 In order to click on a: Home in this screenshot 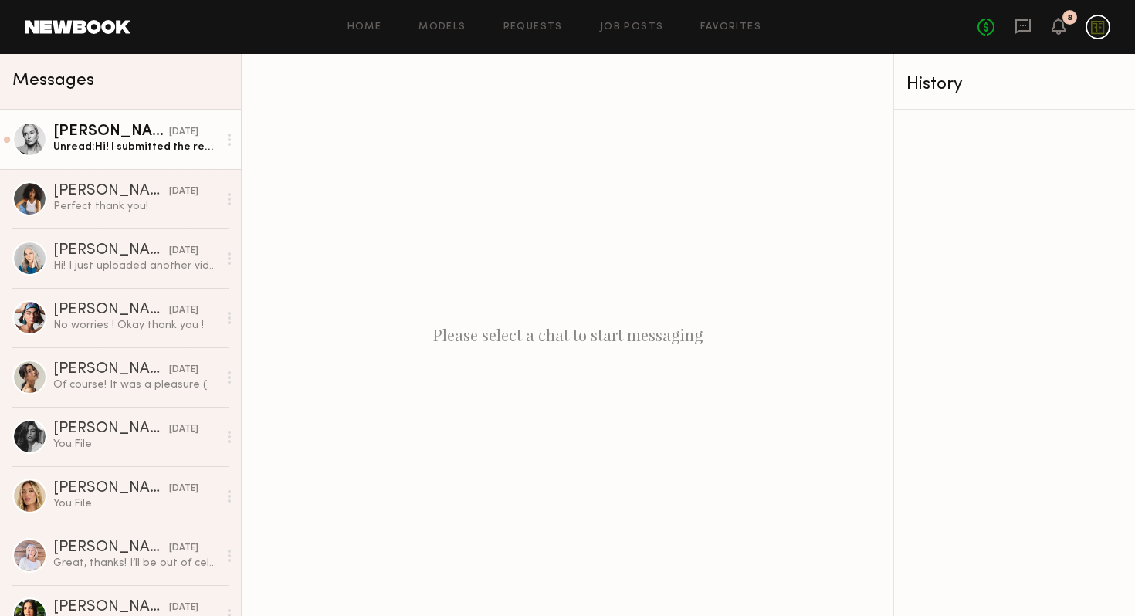, I will do `click(365, 27)`.